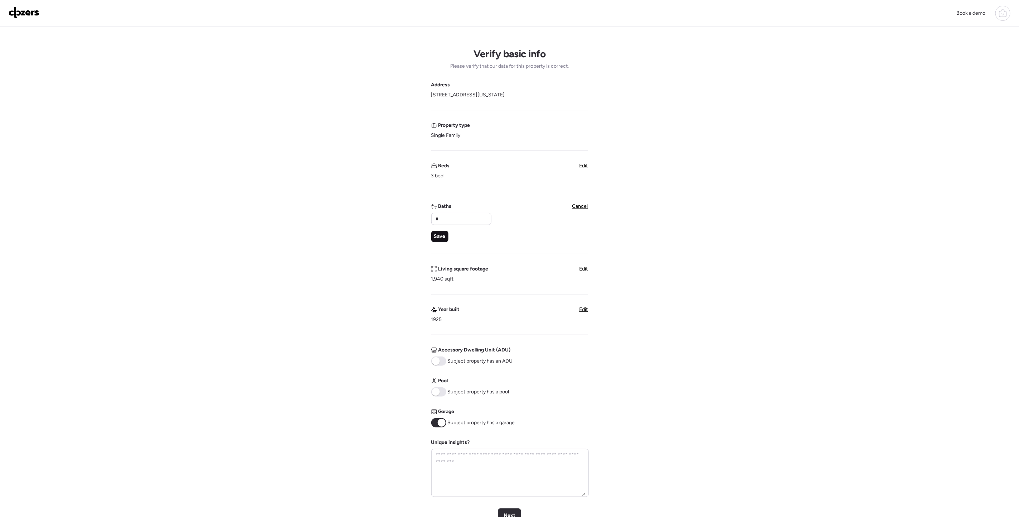 The image size is (1019, 517). Describe the element at coordinates (445, 206) in the screenshot. I see `span: Baths` at that location.